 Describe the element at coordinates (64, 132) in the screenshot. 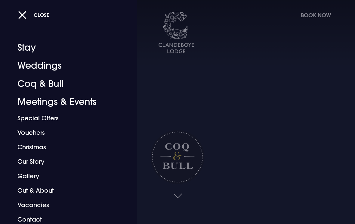

I see `a: Vouchers` at that location.